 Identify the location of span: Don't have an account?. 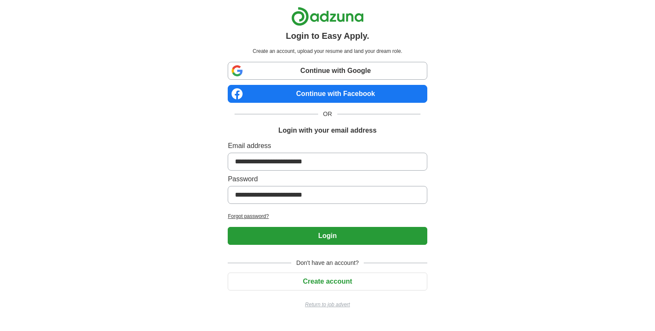
(328, 263).